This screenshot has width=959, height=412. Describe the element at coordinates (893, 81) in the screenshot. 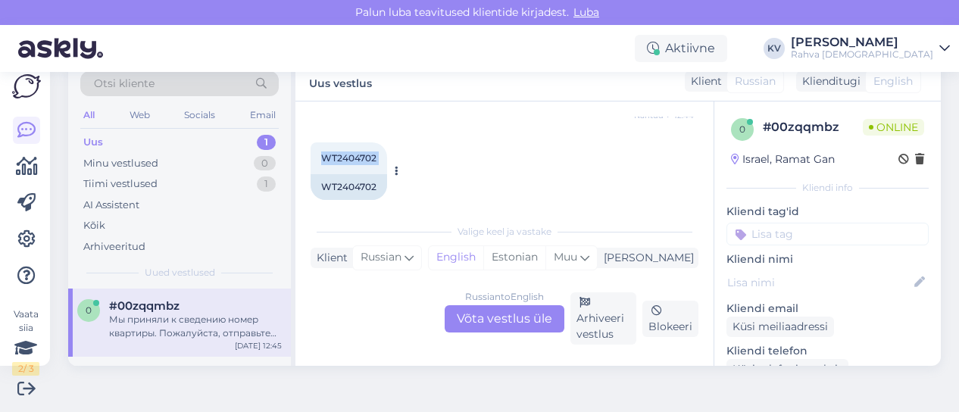

I see `span: English` at that location.